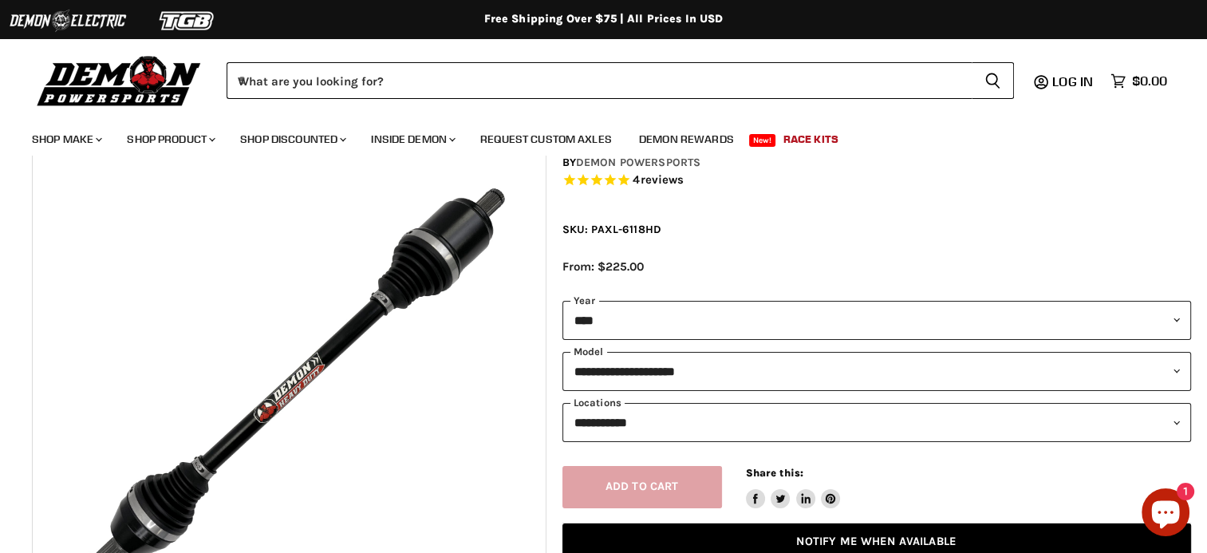  What do you see at coordinates (877, 371) in the screenshot?
I see `select: modal-name` at bounding box center [877, 371].